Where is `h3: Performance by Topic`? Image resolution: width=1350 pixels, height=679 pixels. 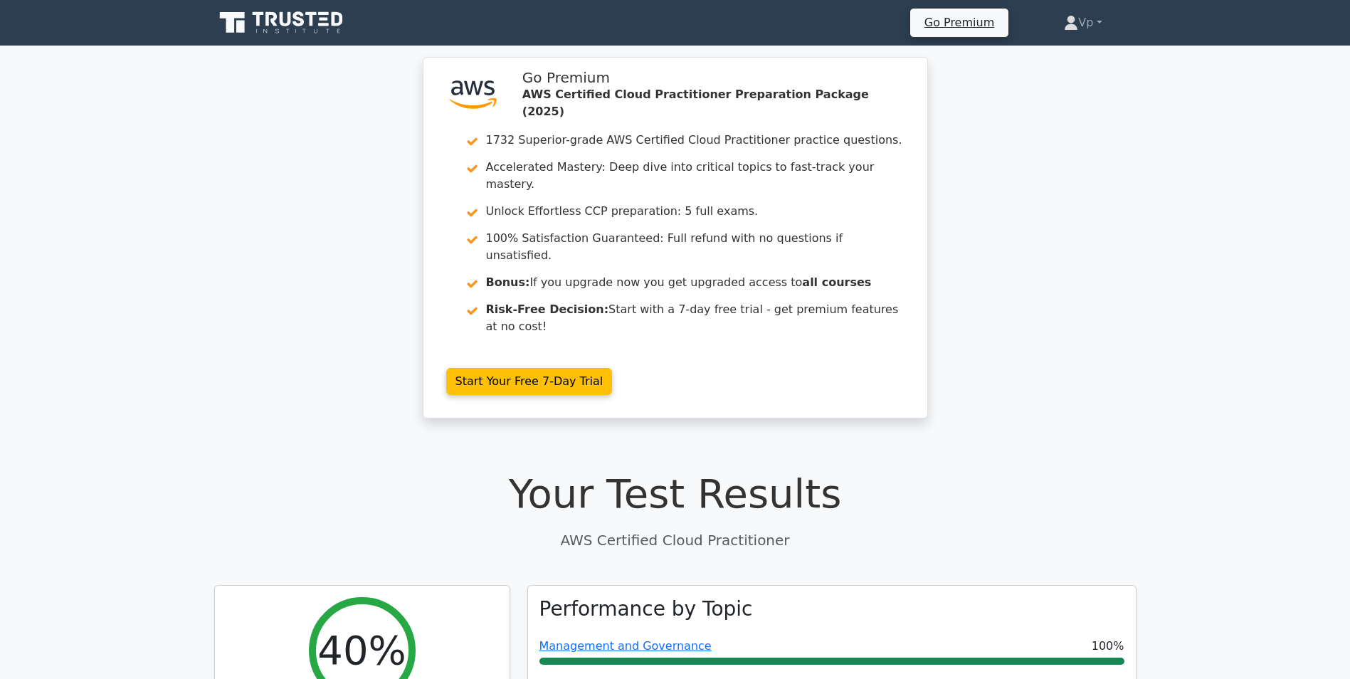
h3: Performance by Topic is located at coordinates (646, 609).